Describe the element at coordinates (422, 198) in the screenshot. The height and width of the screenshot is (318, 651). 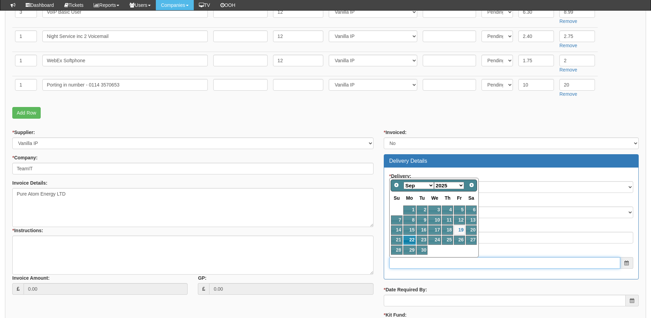
I see `span: Tuesday` at that location.